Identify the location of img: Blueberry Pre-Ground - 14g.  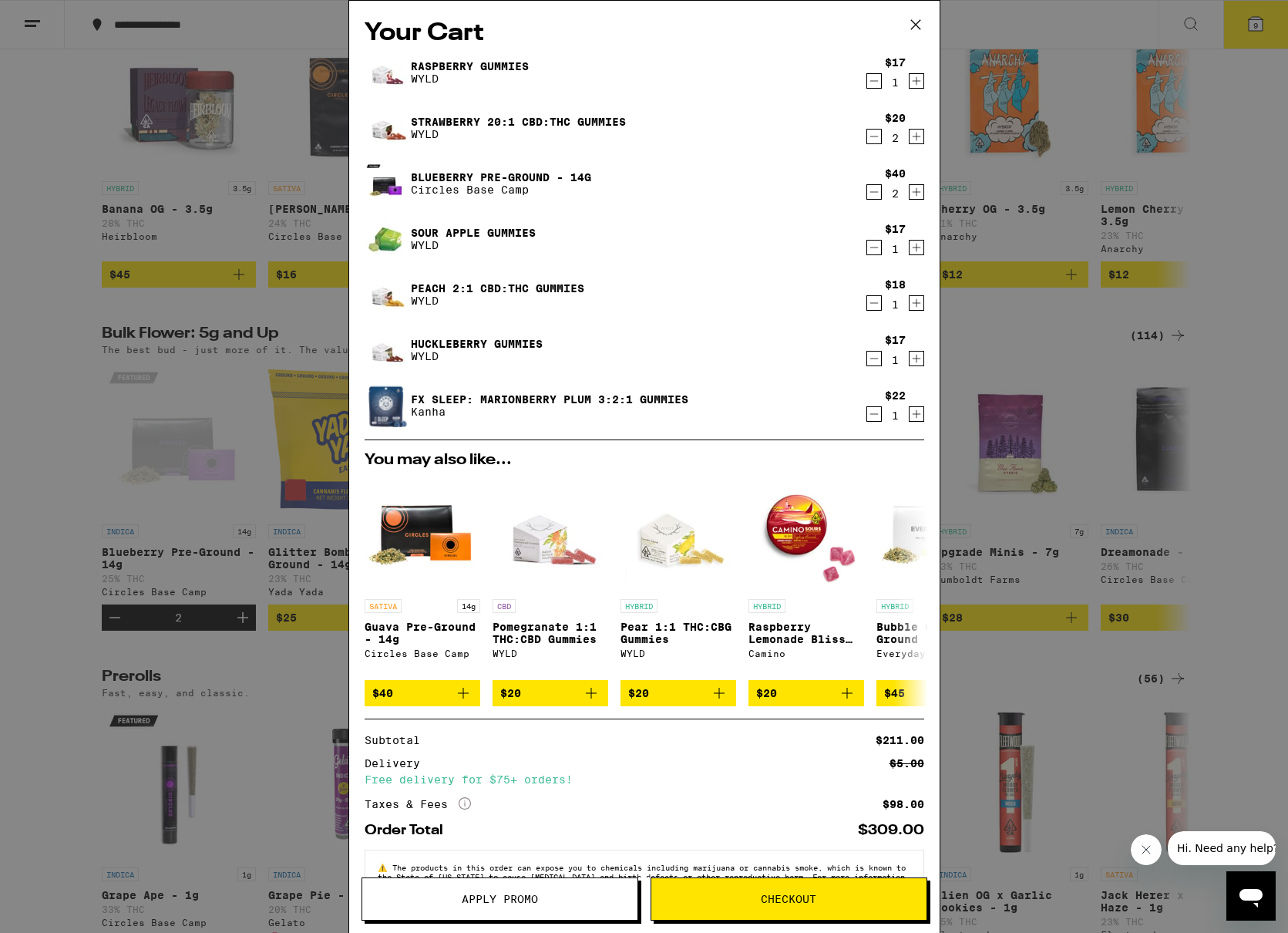
(386, 183).